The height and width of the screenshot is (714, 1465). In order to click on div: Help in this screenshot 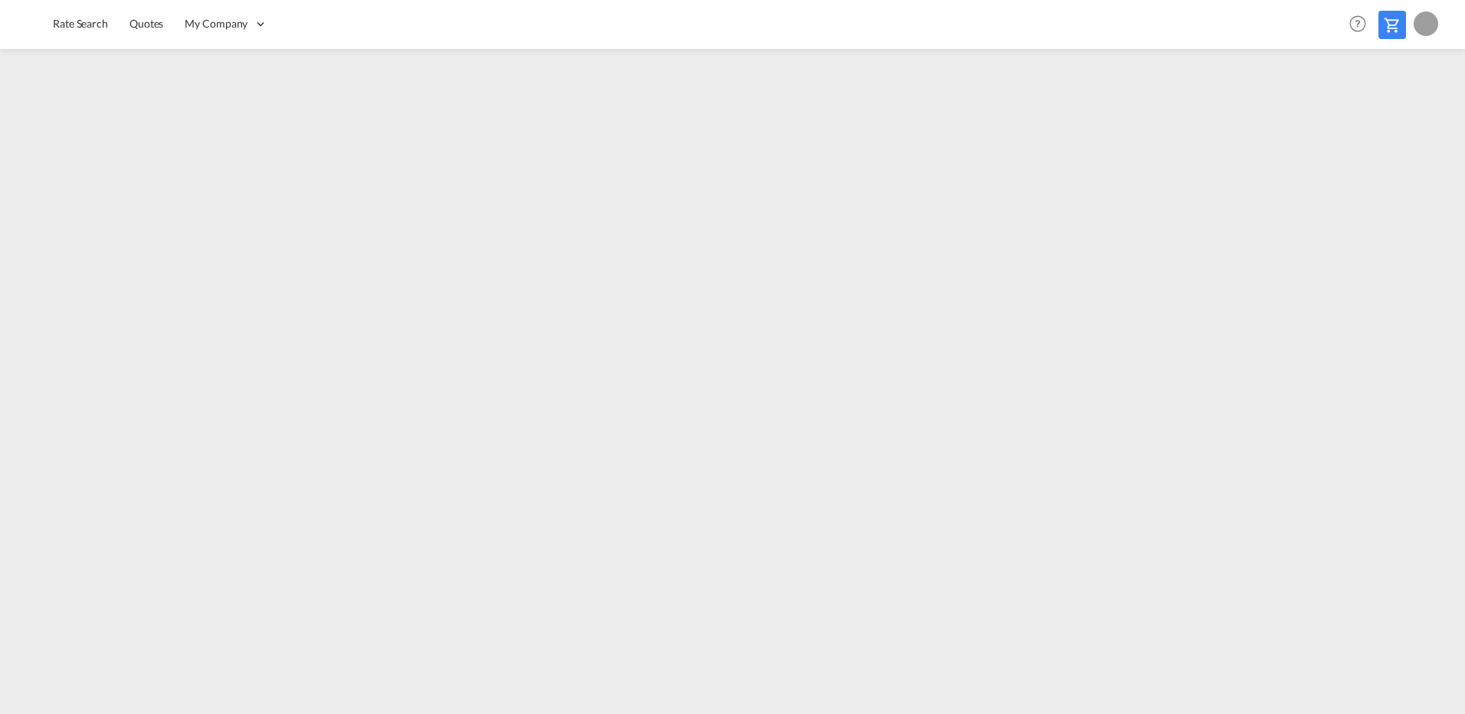, I will do `click(1362, 25)`.